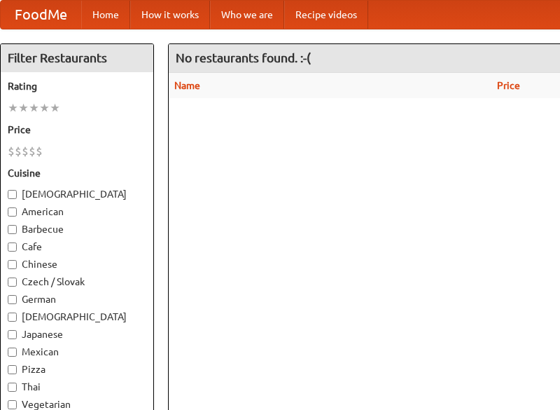 Image resolution: width=560 pixels, height=410 pixels. I want to click on label: German, so click(77, 299).